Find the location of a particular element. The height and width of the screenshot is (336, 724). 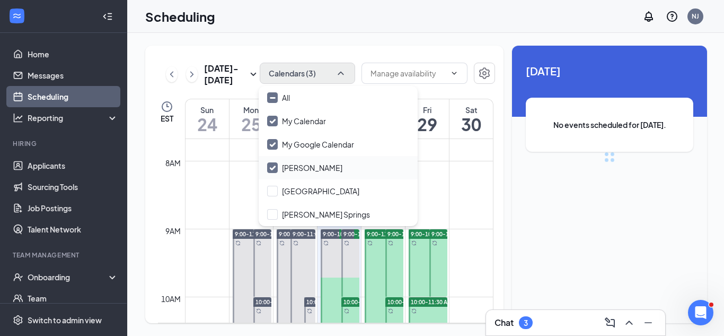

a: Talent Network is located at coordinates (73, 229).